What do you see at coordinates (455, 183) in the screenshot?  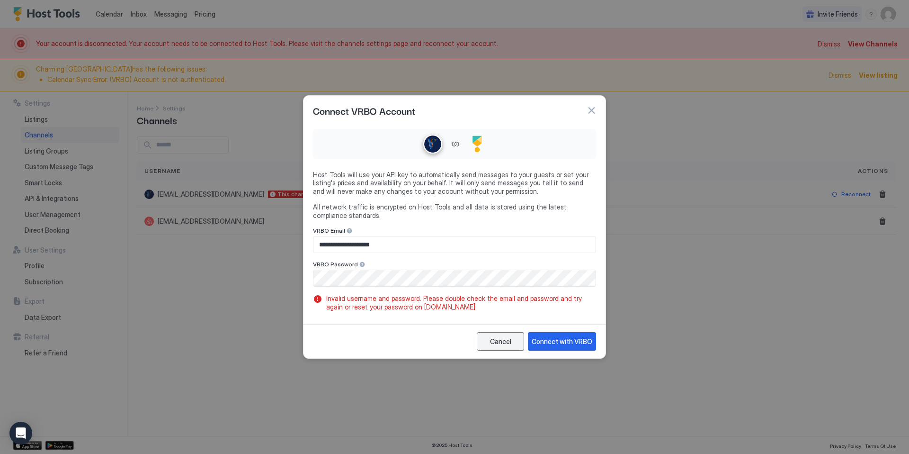 I see `span: Host Tools will use your API key to automatically send messages to your guests or set your listin...` at bounding box center [455, 183].